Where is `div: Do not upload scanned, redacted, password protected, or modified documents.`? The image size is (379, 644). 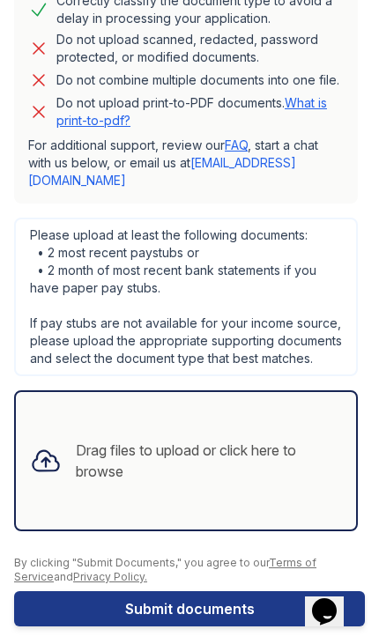
div: Do not upload scanned, redacted, password protected, or modified documents. is located at coordinates (200, 48).